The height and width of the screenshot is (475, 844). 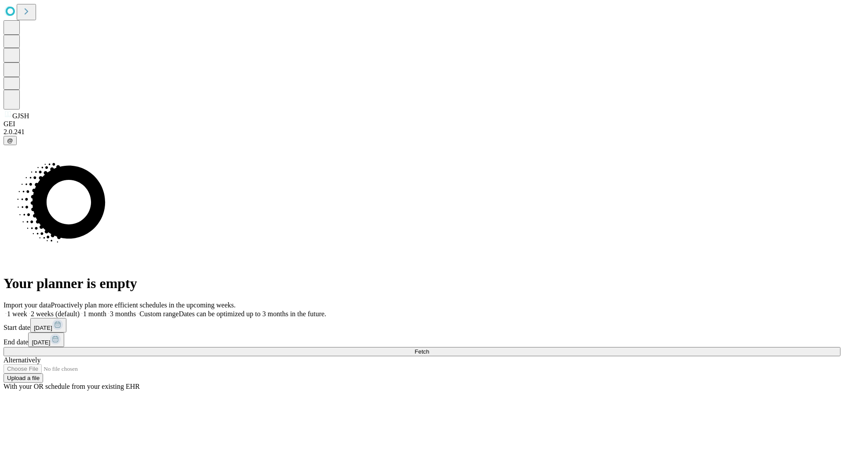 What do you see at coordinates (23, 378) in the screenshot?
I see `button: Upload a file` at bounding box center [23, 378].